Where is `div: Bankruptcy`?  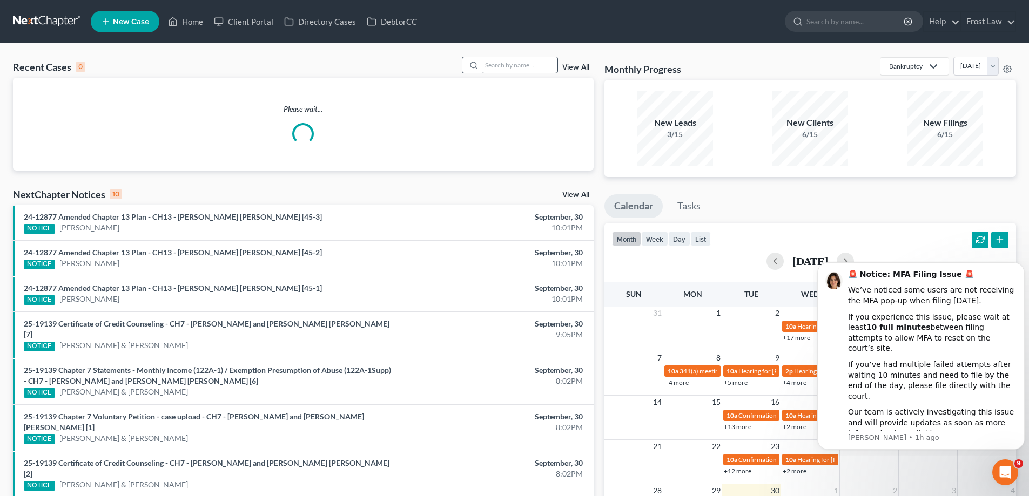
div: Bankruptcy is located at coordinates (905, 66).